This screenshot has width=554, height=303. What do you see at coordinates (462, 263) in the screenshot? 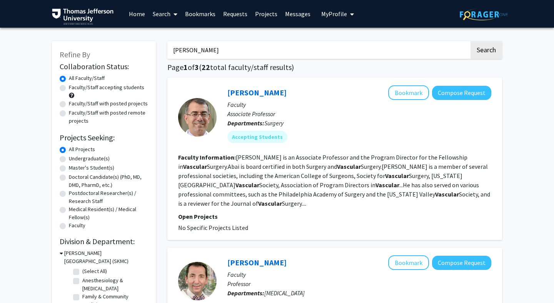
I see `button: Compose Request to Pascal Jabbour` at bounding box center [462, 263].